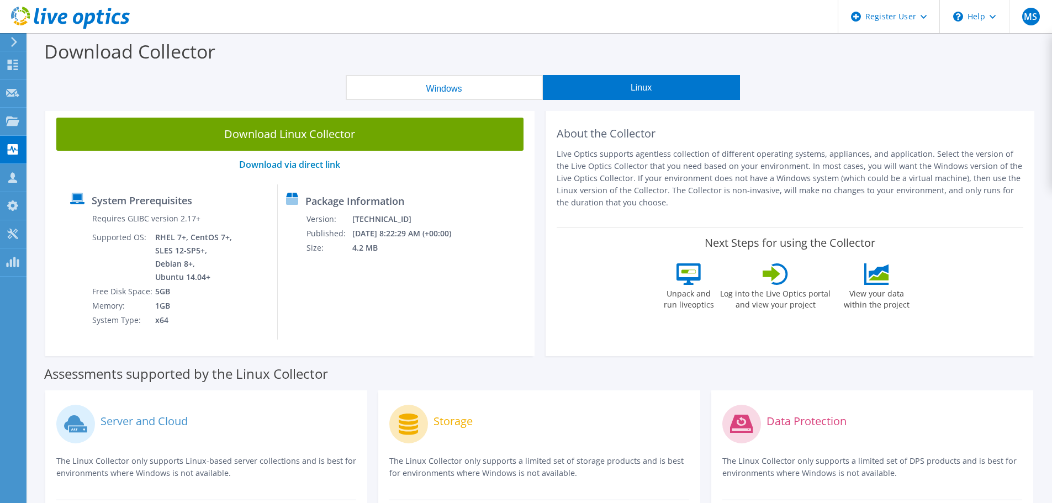 The image size is (1052, 503). I want to click on td: 5GB, so click(194, 291).